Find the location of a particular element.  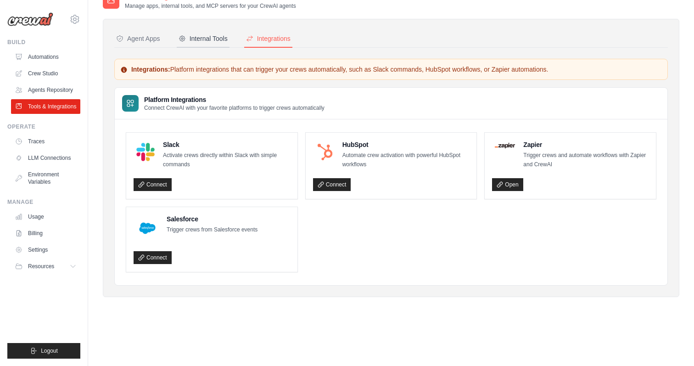

div: Integrations is located at coordinates (268, 39).